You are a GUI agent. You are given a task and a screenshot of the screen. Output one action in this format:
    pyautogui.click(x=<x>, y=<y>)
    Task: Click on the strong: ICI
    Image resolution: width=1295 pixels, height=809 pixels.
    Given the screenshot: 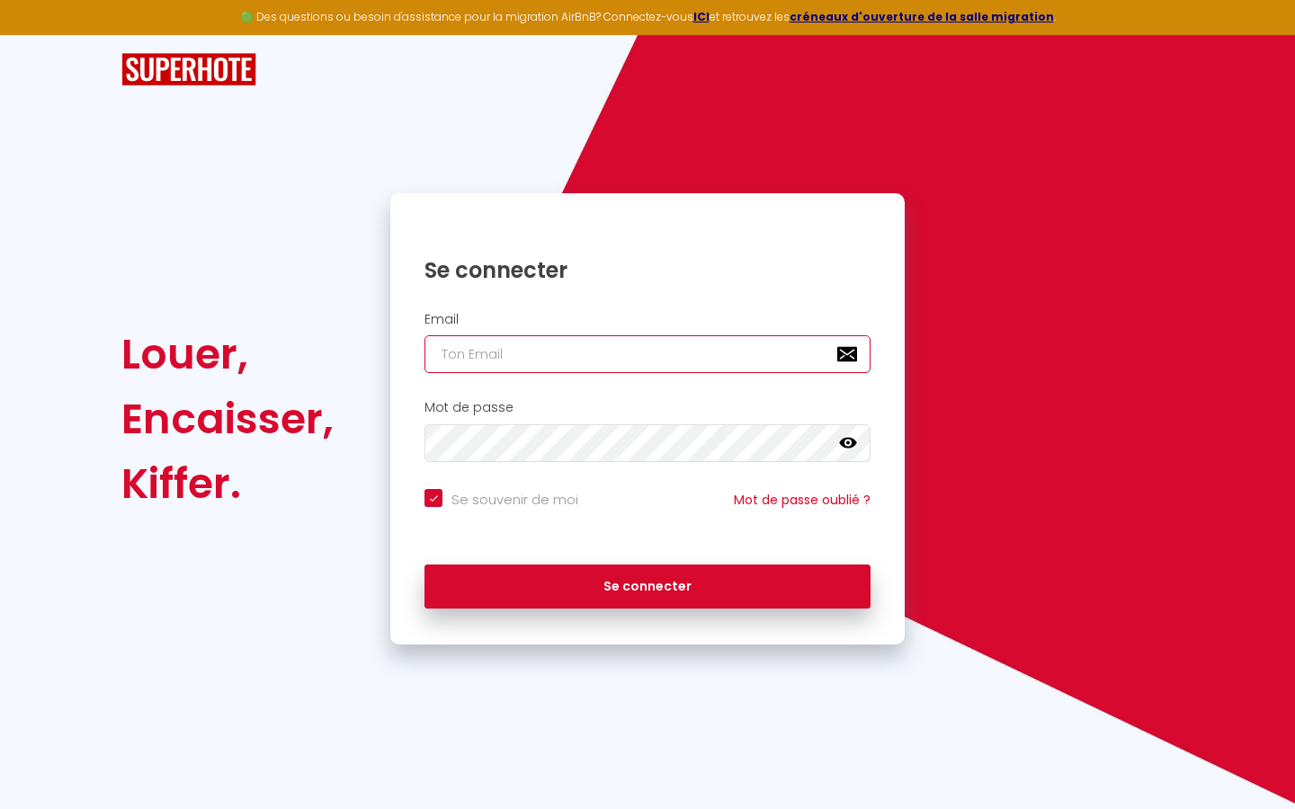 What is the action you would take?
    pyautogui.click(x=701, y=16)
    